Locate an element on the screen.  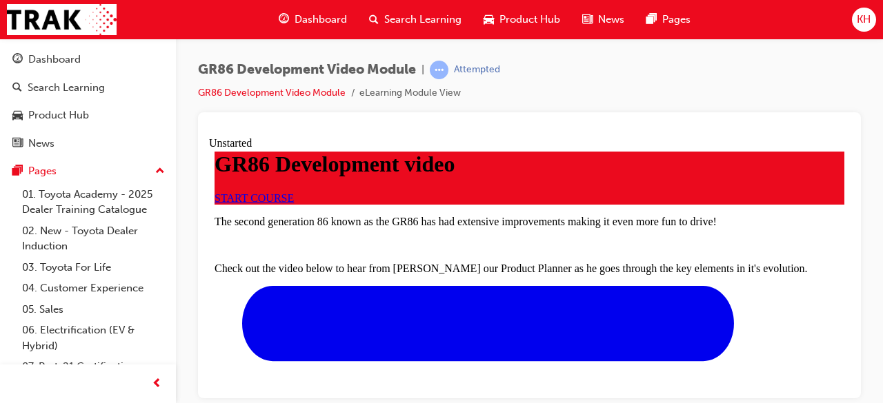
span: KH is located at coordinates (863, 19).